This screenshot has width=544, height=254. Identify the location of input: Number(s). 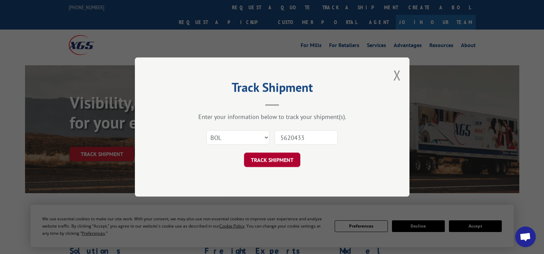
(306, 137).